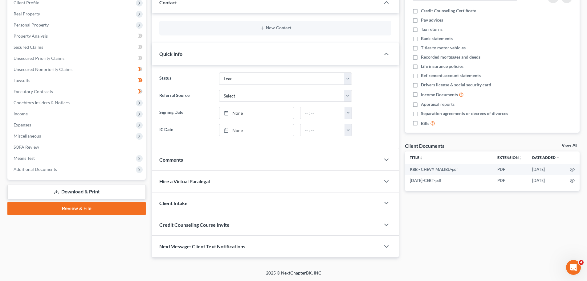 This screenshot has width=587, height=281. I want to click on span: SOFA Review, so click(26, 147).